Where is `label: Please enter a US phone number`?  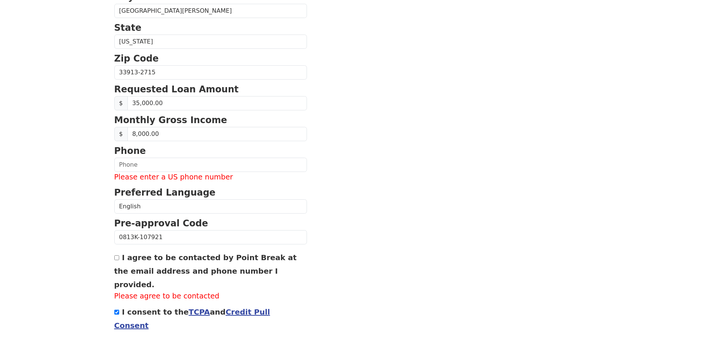
label: Please enter a US phone number is located at coordinates (211, 177).